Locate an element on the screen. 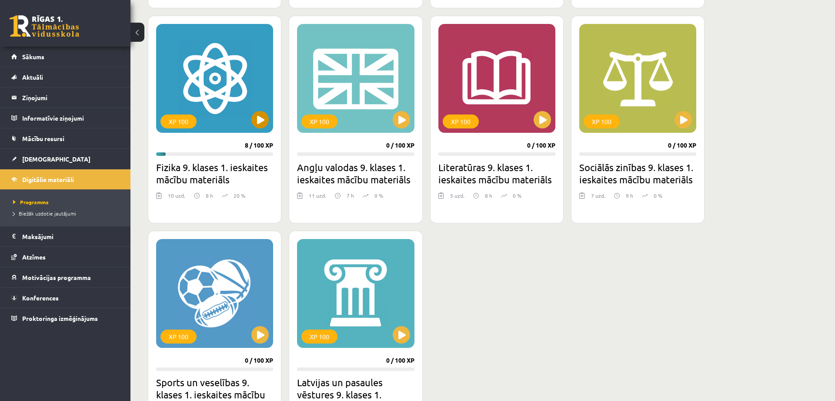 The width and height of the screenshot is (835, 401). span: Biežāk uzdotie jautājumi is located at coordinates (44, 213).